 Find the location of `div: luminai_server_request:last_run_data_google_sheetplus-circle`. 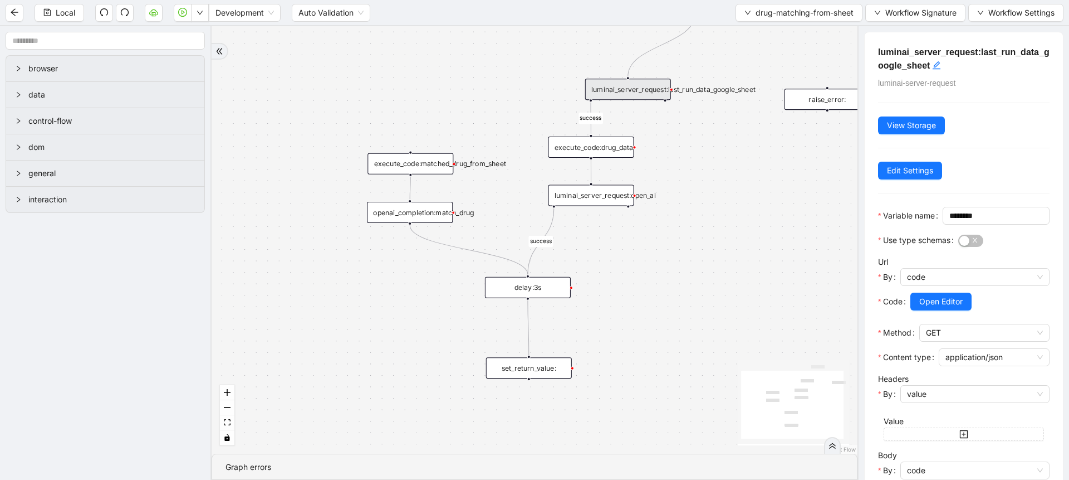

div: luminai_server_request:last_run_data_google_sheetplus-circle is located at coordinates (628, 89).